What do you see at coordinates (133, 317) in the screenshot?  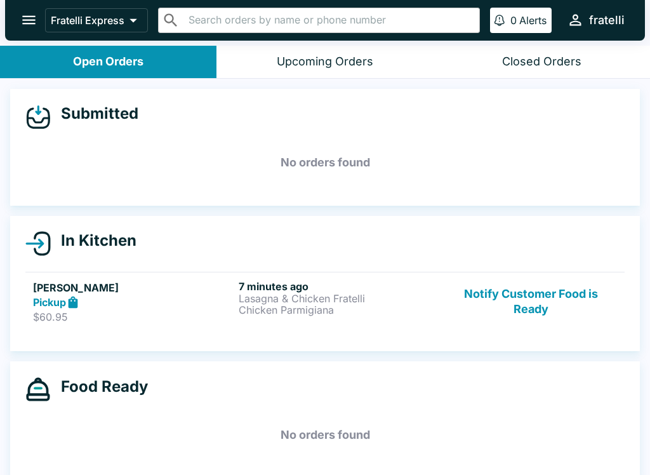 I see `p: $60.95` at bounding box center [133, 317].